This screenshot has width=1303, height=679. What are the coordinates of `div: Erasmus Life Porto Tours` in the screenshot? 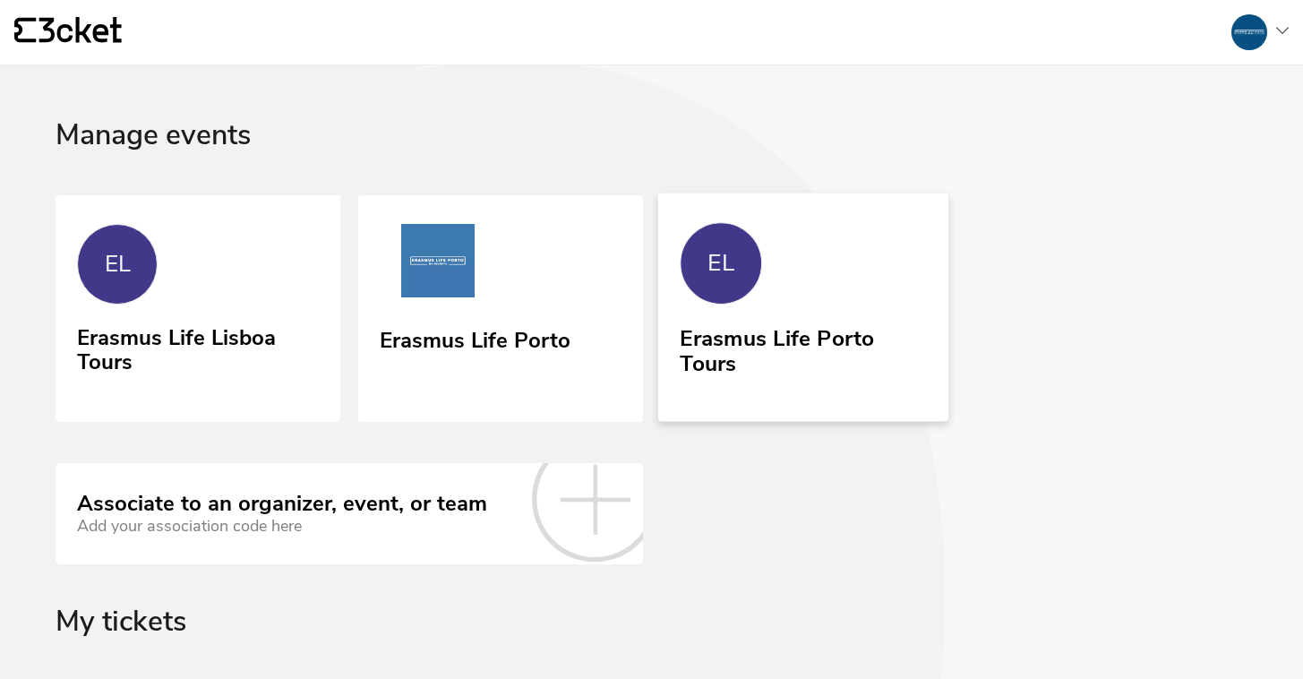 It's located at (803, 348).